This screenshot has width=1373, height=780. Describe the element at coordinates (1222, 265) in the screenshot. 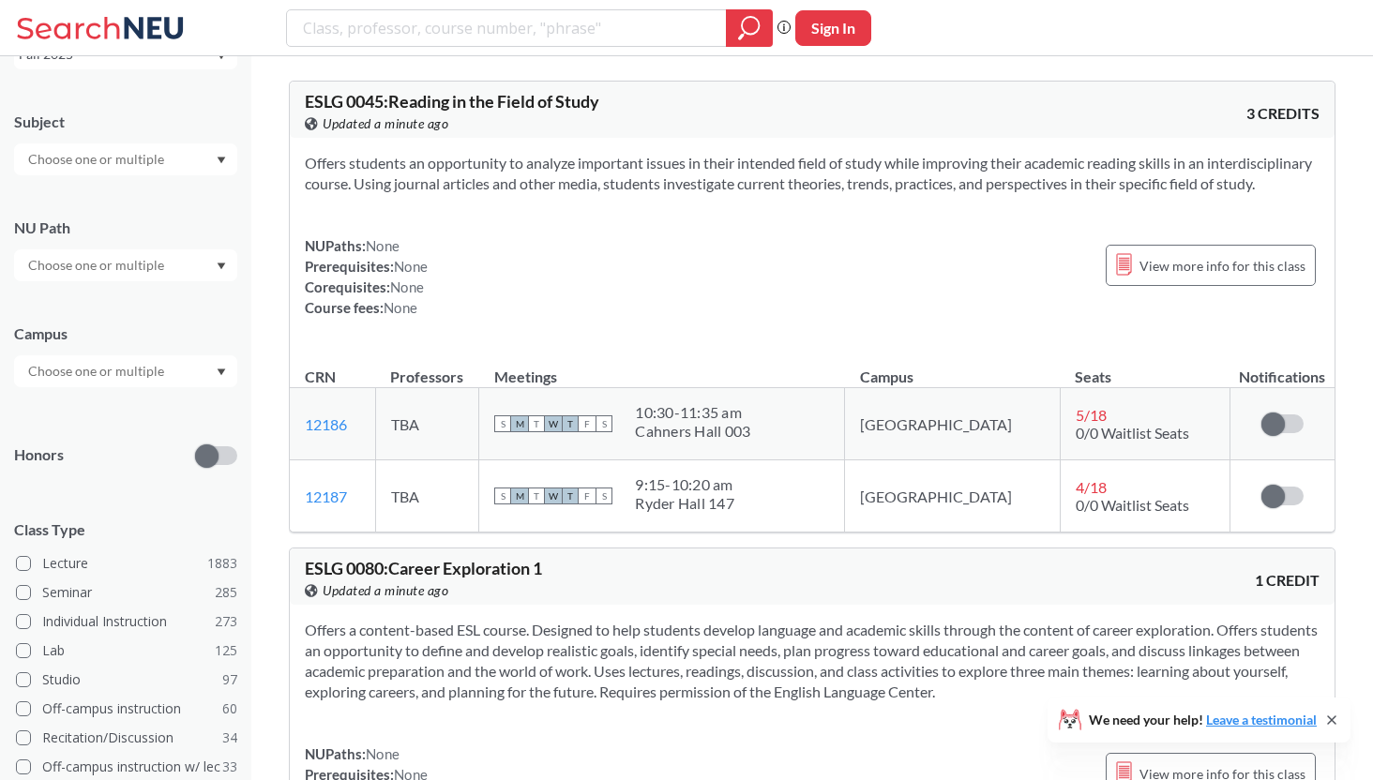

I see `span: View more info for this class` at that location.